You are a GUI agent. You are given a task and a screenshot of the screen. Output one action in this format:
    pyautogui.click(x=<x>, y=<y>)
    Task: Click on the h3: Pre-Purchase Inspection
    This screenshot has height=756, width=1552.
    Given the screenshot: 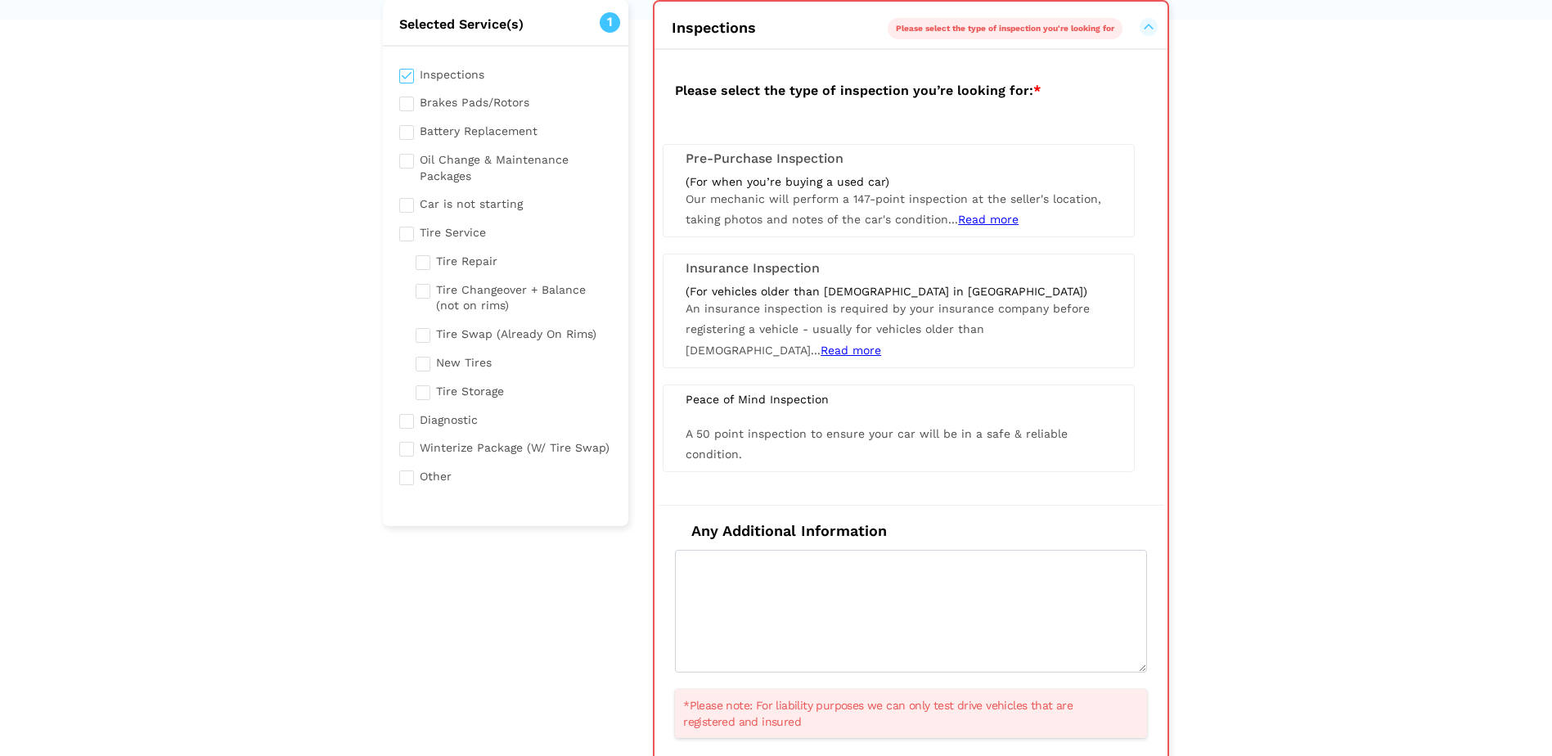 What is the action you would take?
    pyautogui.click(x=898, y=159)
    